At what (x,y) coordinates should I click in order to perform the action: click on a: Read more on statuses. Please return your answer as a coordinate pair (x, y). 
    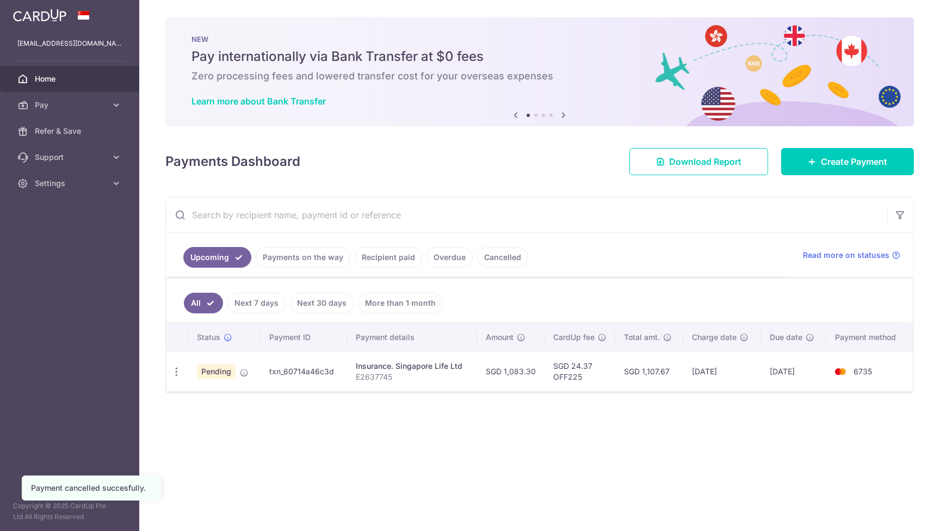
    Looking at the image, I should click on (852, 255).